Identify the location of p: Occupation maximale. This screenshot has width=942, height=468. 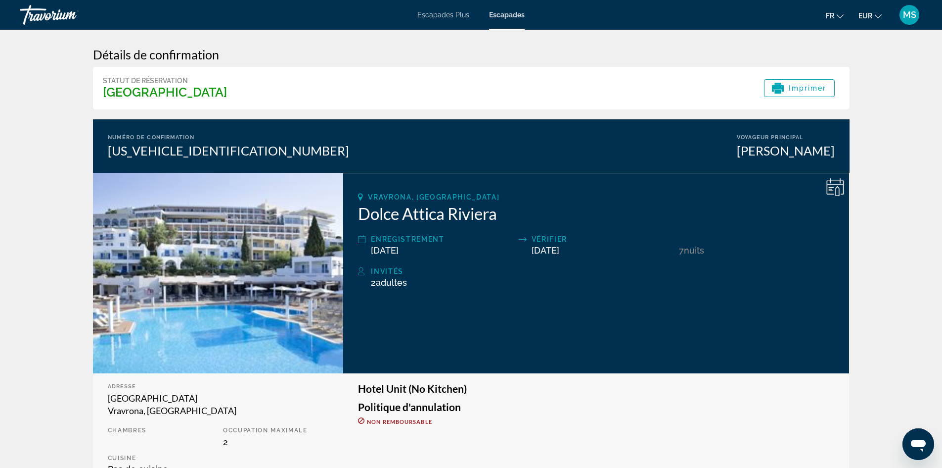
(276, 430).